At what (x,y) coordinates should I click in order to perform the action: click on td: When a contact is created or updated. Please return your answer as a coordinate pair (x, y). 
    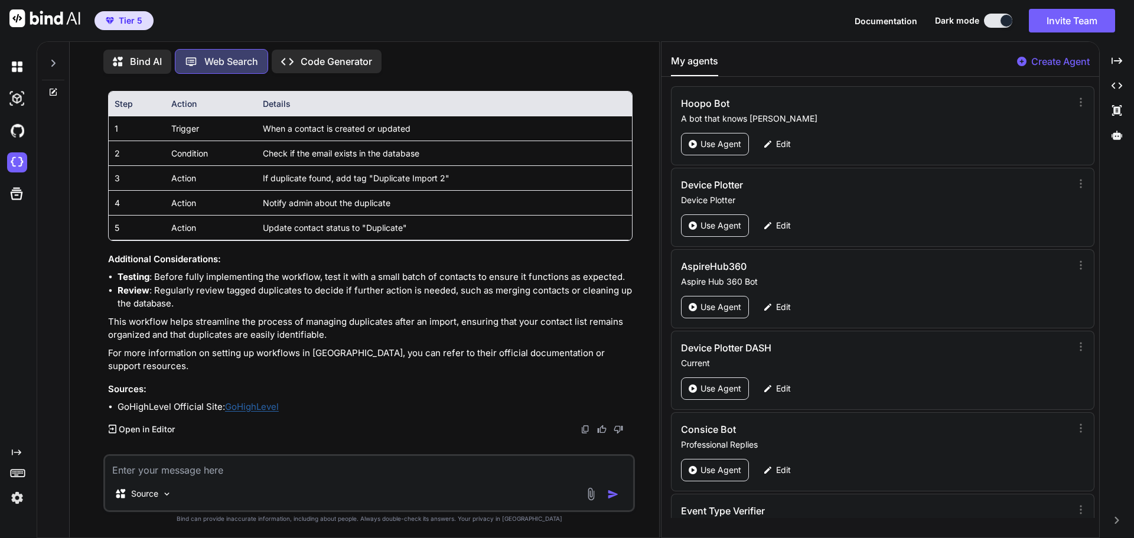
    Looking at the image, I should click on (444, 128).